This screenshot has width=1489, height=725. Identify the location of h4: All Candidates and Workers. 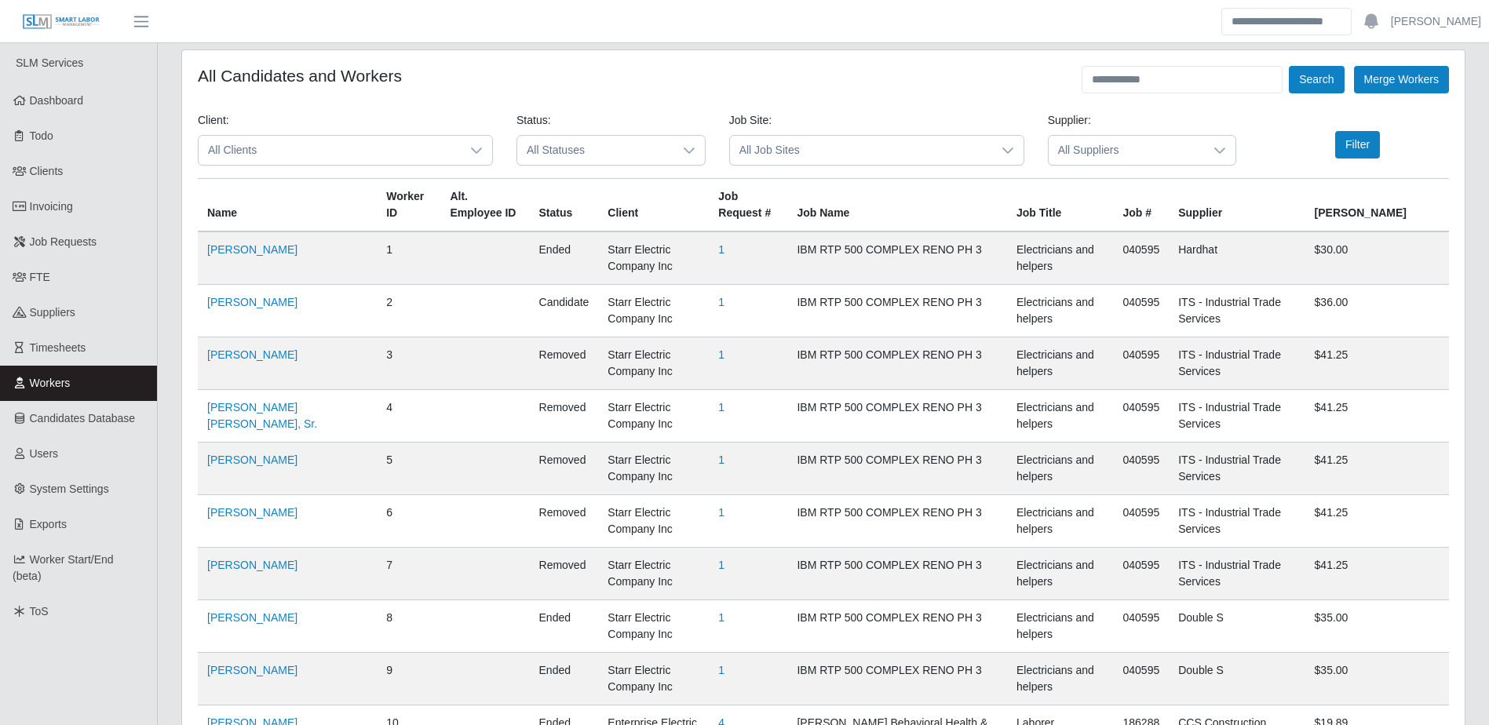
(300, 75).